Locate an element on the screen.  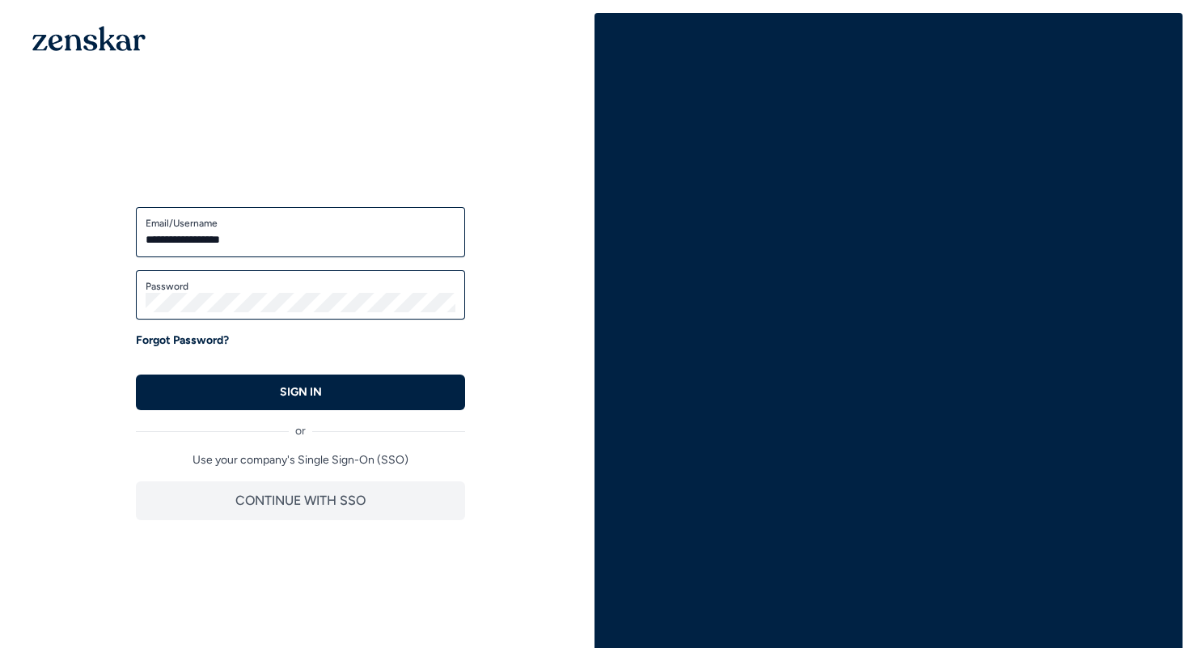
button: SIGN IN is located at coordinates (300, 392).